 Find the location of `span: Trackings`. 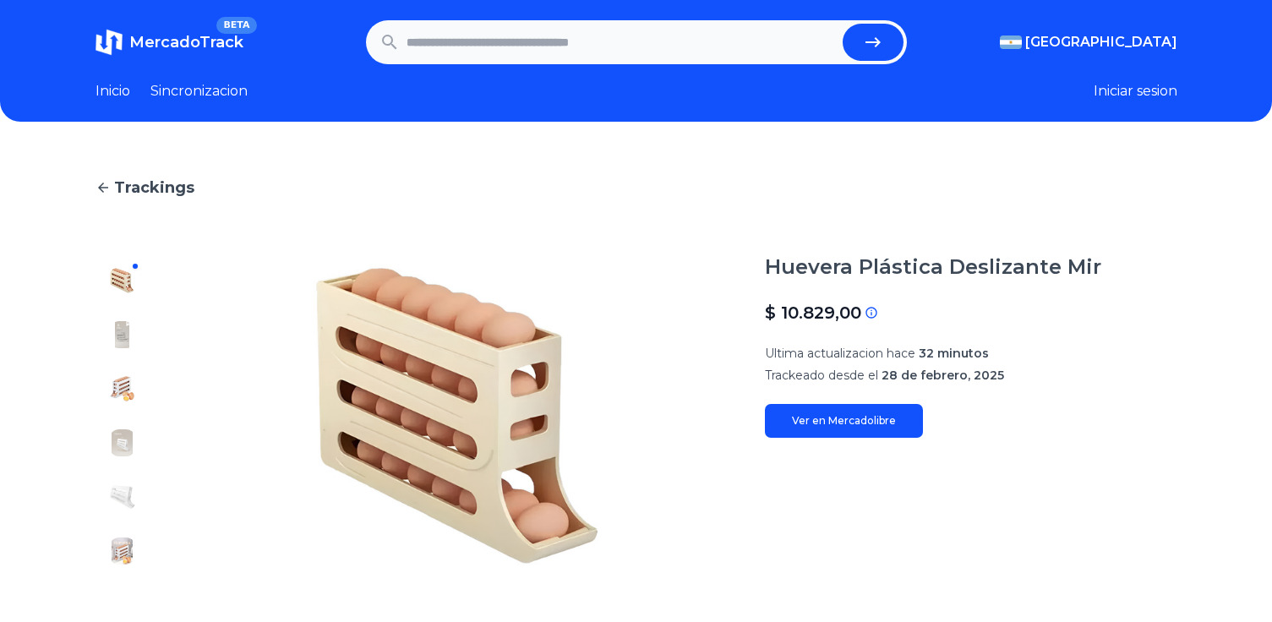

span: Trackings is located at coordinates (154, 188).